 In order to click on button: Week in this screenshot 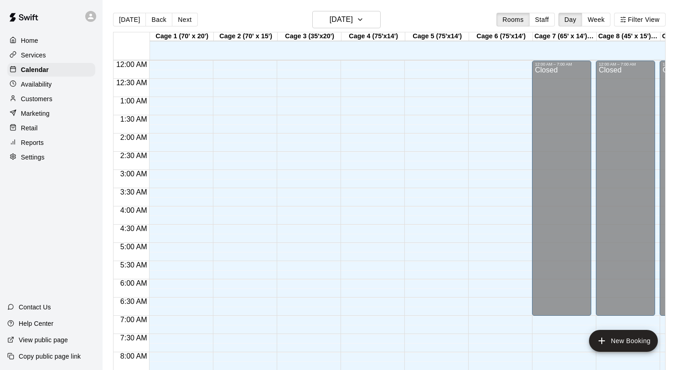, I will do `click(596, 20)`.